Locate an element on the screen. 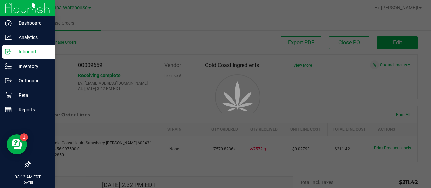 This screenshot has width=431, height=188. p: Outbound is located at coordinates (32, 81).